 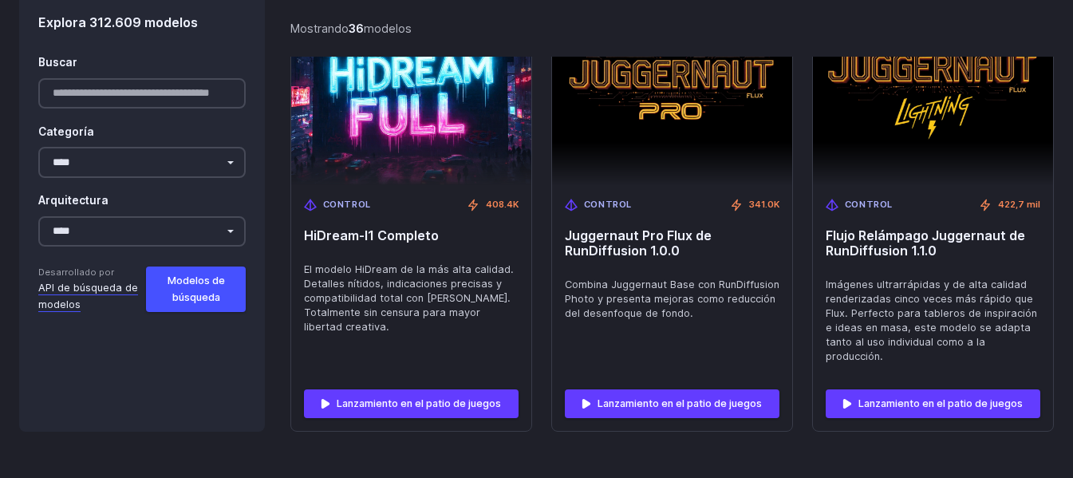 What do you see at coordinates (196, 289) in the screenshot?
I see `button: Modelos de búsqueda` at bounding box center [196, 289].